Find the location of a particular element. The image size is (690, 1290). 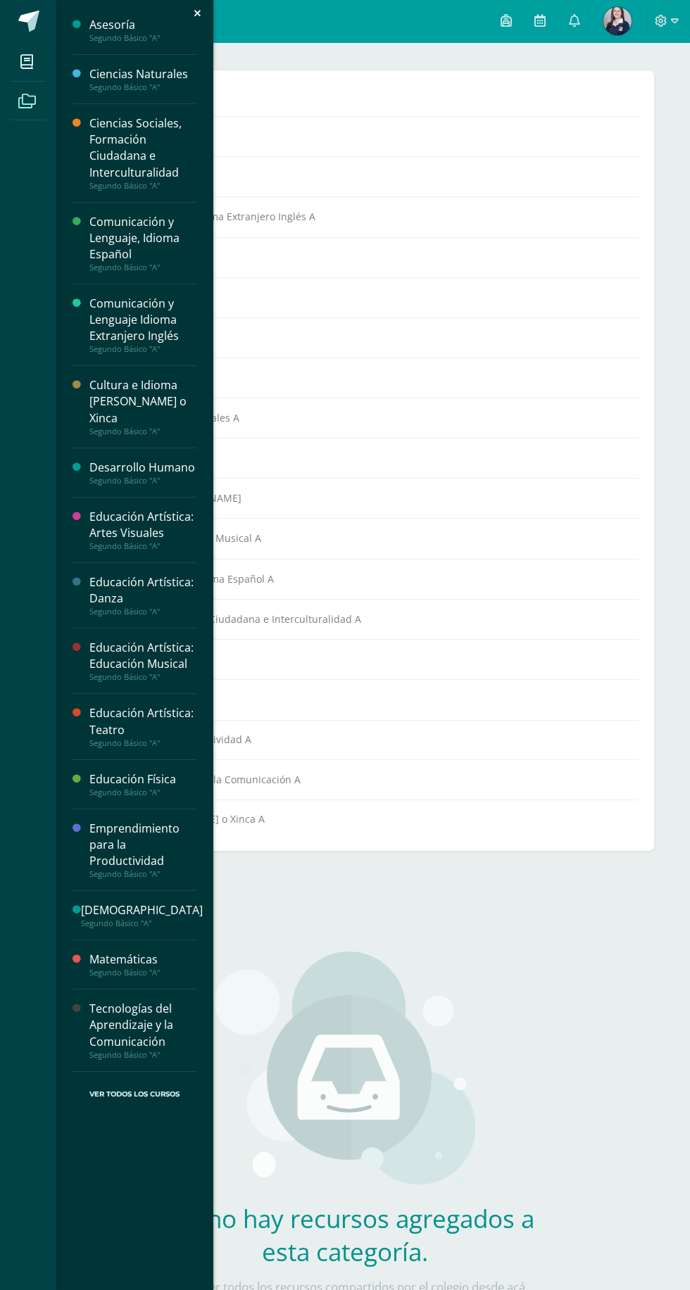

div: Asesoría is located at coordinates (143, 25).